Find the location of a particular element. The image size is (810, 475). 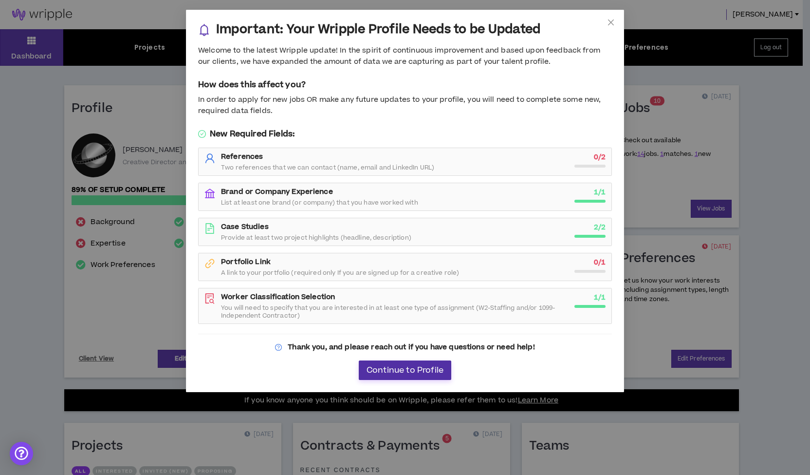

div: Welcome to the latest Wripple update! In the spirit of continuous improvement and based upon feed... is located at coordinates (405, 56).